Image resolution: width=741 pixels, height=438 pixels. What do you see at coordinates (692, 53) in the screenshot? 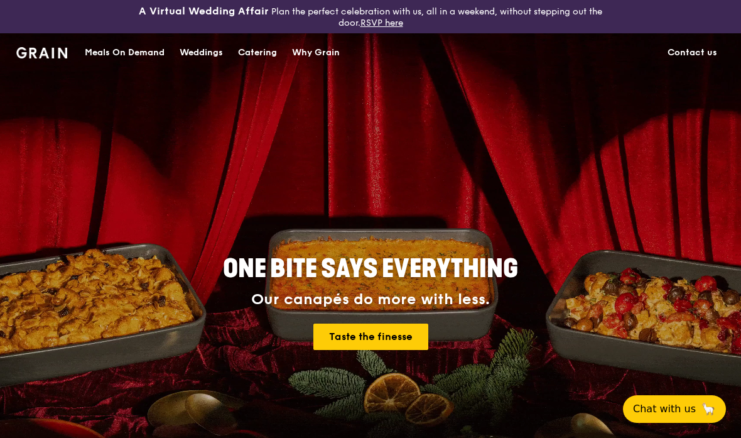
I see `a: Contact us` at bounding box center [692, 53].